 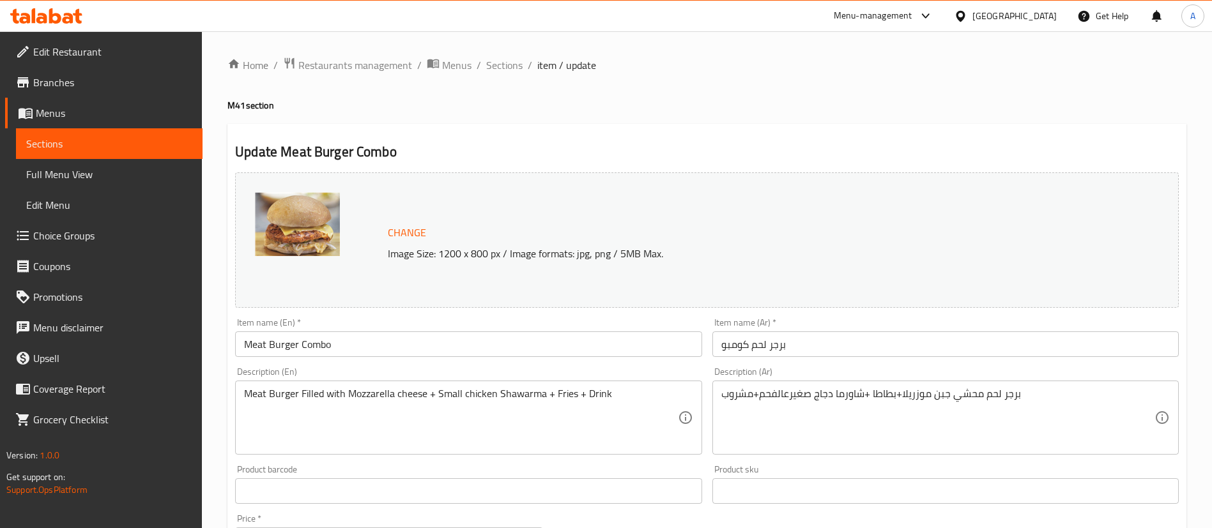 What do you see at coordinates (49, 456) in the screenshot?
I see `span: 1.0.0` at bounding box center [49, 456].